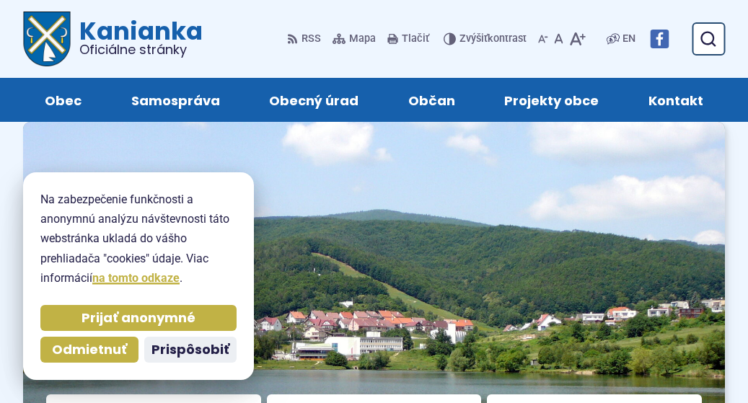 This screenshot has width=748, height=403. What do you see at coordinates (176, 99) in the screenshot?
I see `a: Samospráva` at bounding box center [176, 99].